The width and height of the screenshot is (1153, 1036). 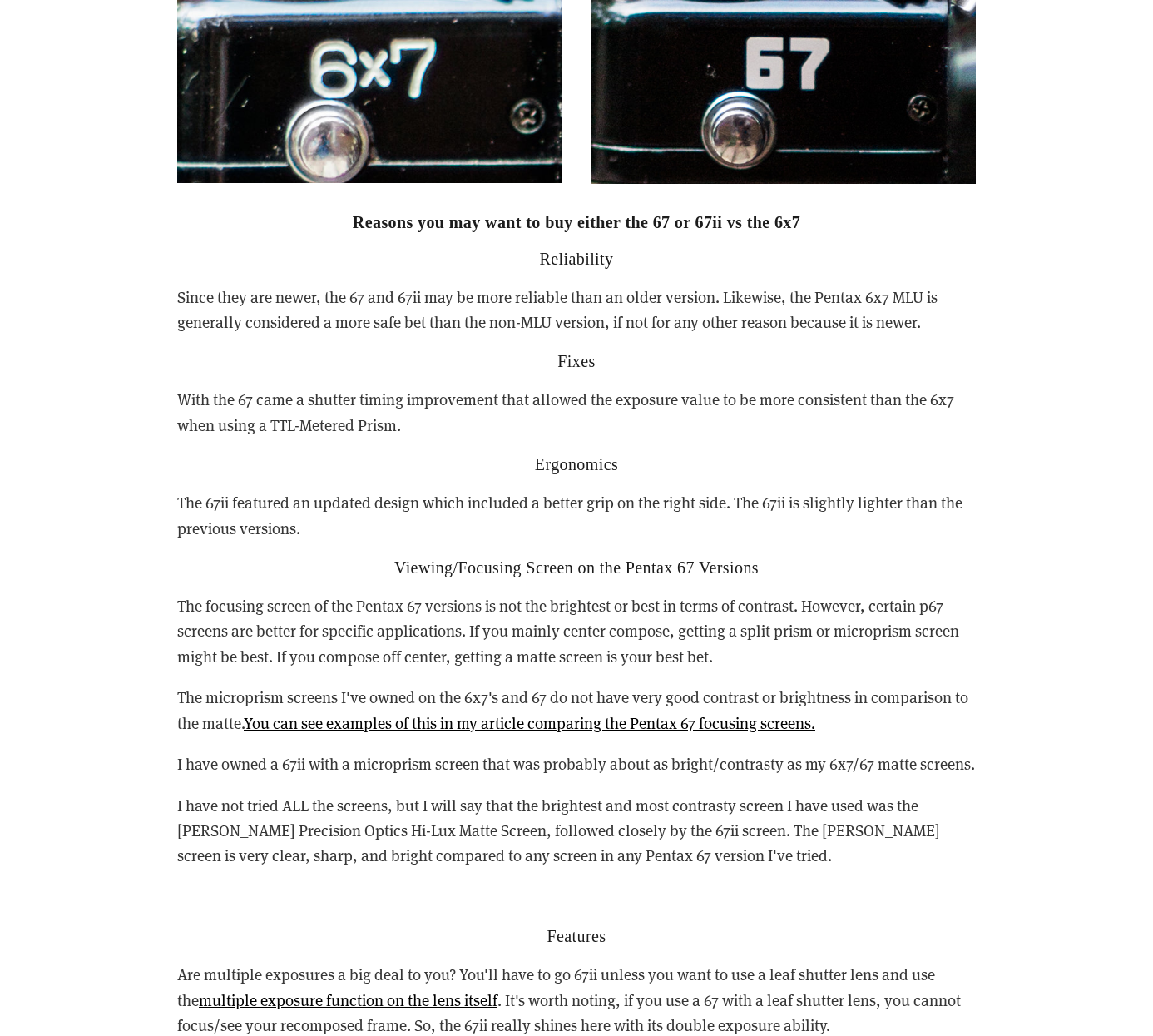 What do you see at coordinates (576, 361) in the screenshot?
I see `h2: Fixes` at bounding box center [576, 361].